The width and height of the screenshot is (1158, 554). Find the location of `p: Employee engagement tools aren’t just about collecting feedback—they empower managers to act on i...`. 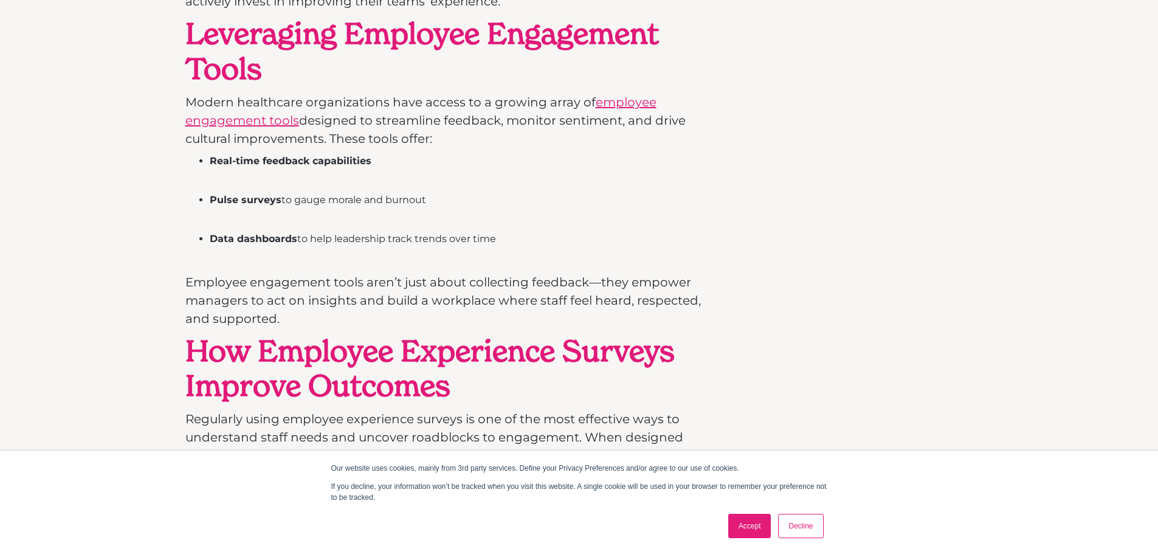

p: Employee engagement tools aren’t just about collecting feedback—they empower managers to act on i... is located at coordinates (445, 300).